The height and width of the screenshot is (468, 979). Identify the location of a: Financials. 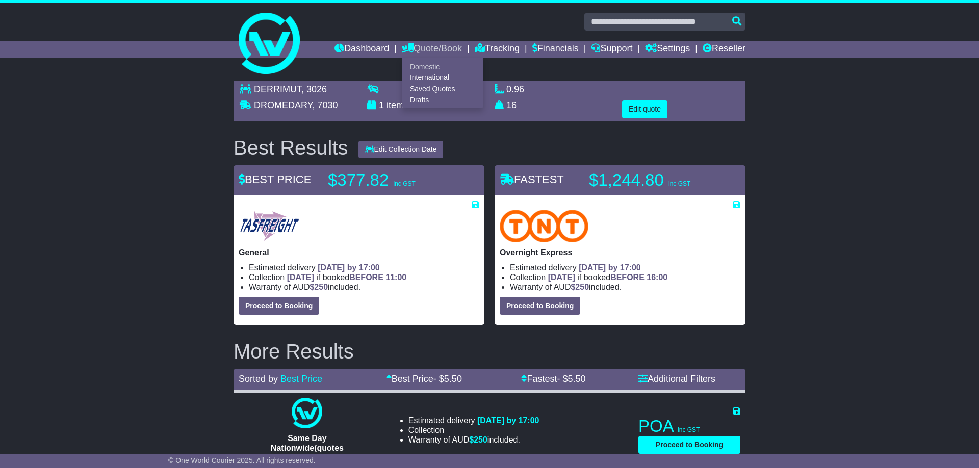
(555, 49).